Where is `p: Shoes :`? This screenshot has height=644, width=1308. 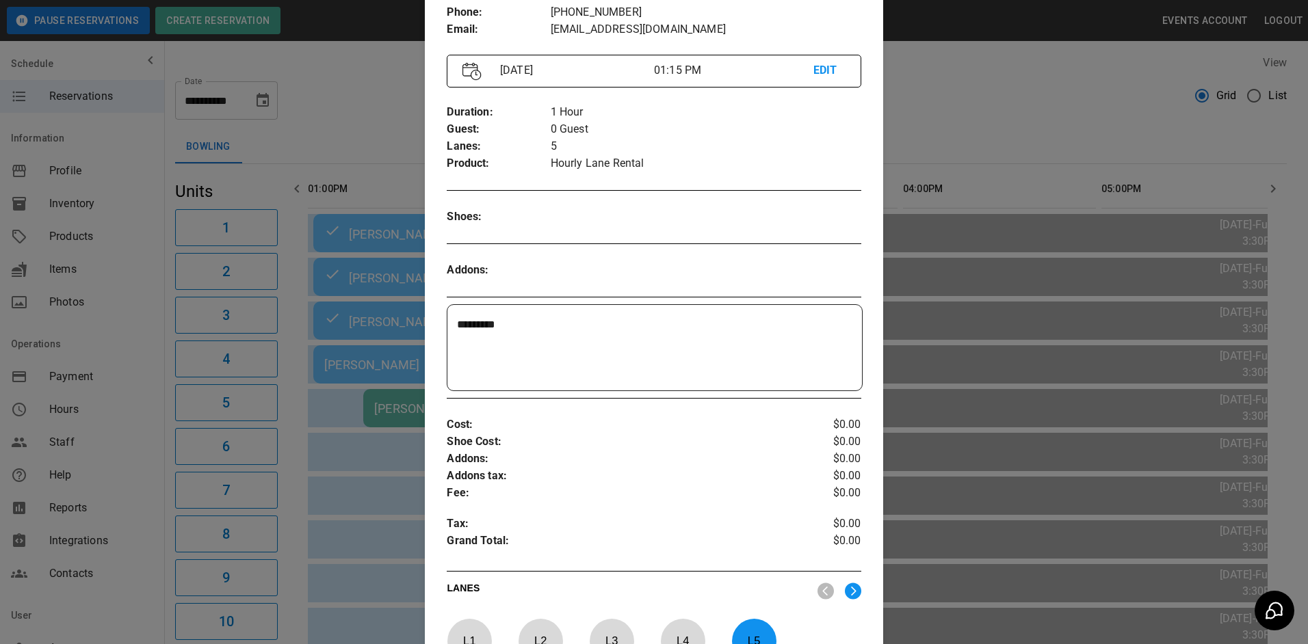
p: Shoes : is located at coordinates (498, 217).